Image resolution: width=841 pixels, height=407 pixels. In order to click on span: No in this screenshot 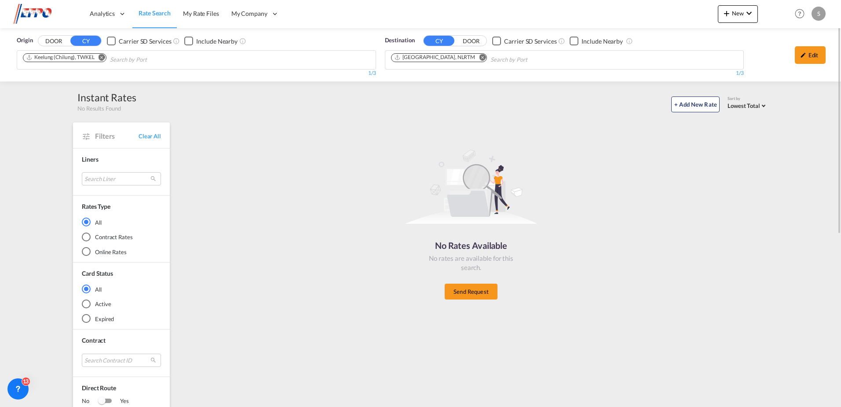, I will do `click(90, 401)`.